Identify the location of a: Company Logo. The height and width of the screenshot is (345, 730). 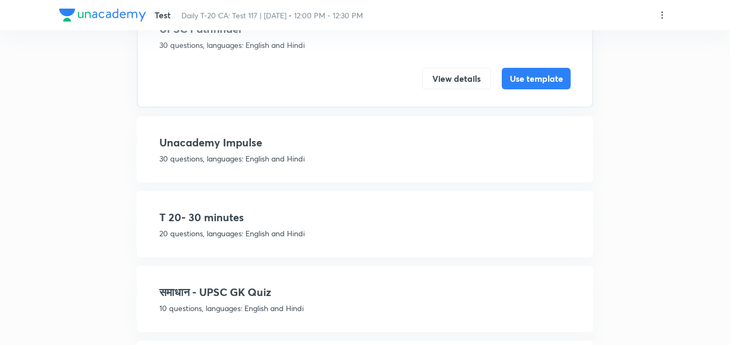
(102, 15).